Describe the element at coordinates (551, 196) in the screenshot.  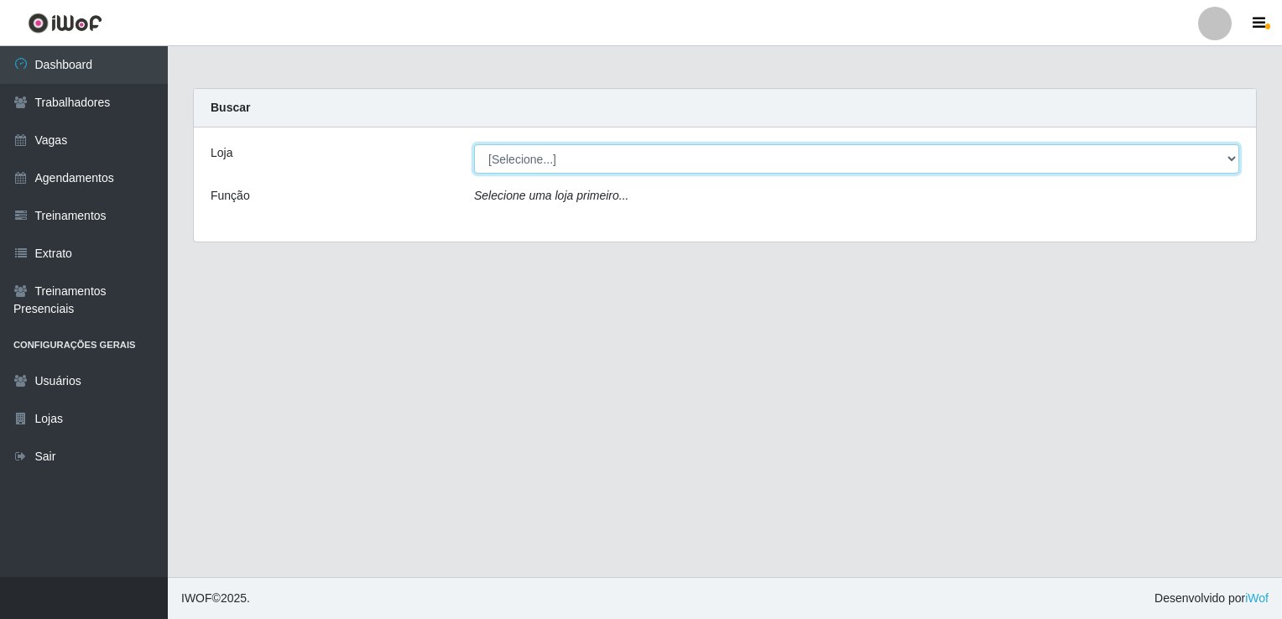
I see `i: Selecione uma loja primeiro...` at that location.